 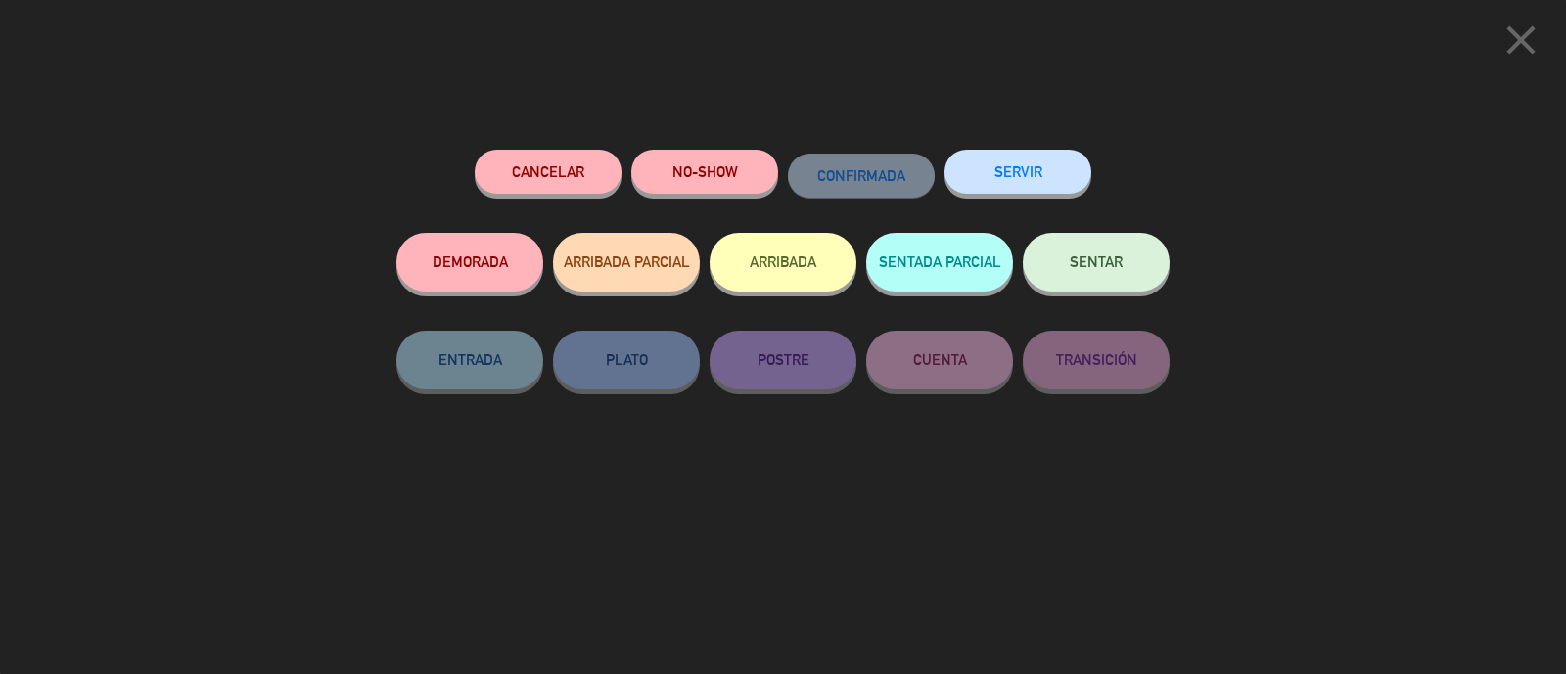 What do you see at coordinates (1521, 43) in the screenshot?
I see `button: close` at bounding box center [1521, 43].